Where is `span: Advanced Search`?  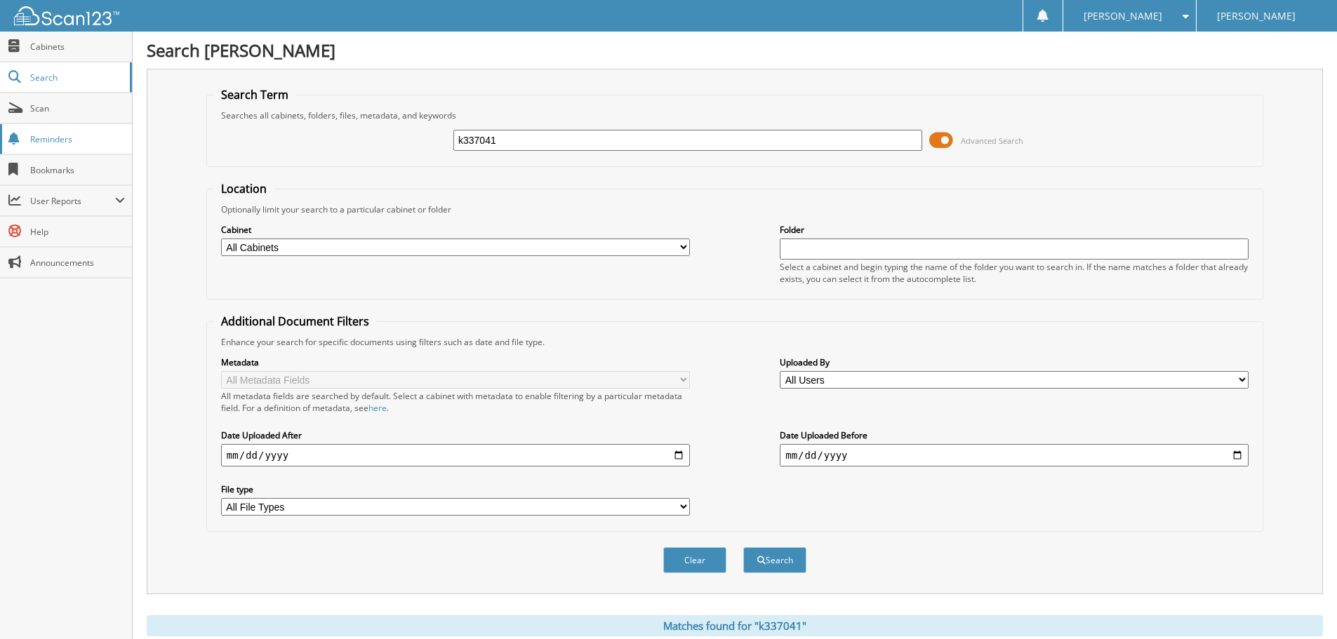 span: Advanced Search is located at coordinates (992, 140).